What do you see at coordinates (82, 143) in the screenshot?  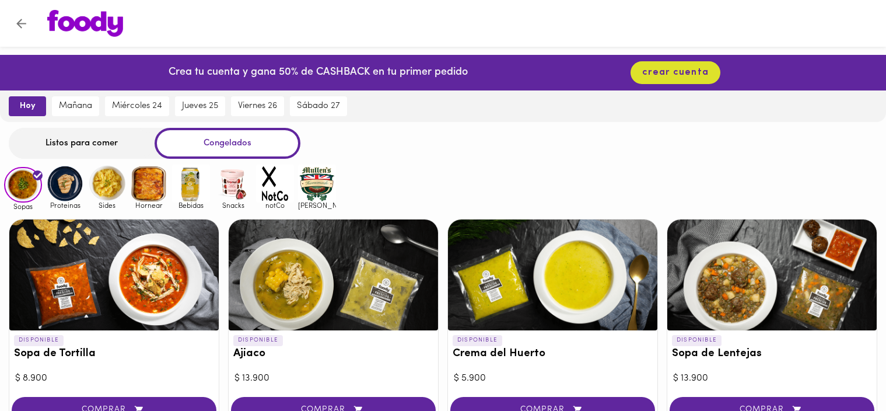 I see `div: Listos para comer` at bounding box center [82, 143].